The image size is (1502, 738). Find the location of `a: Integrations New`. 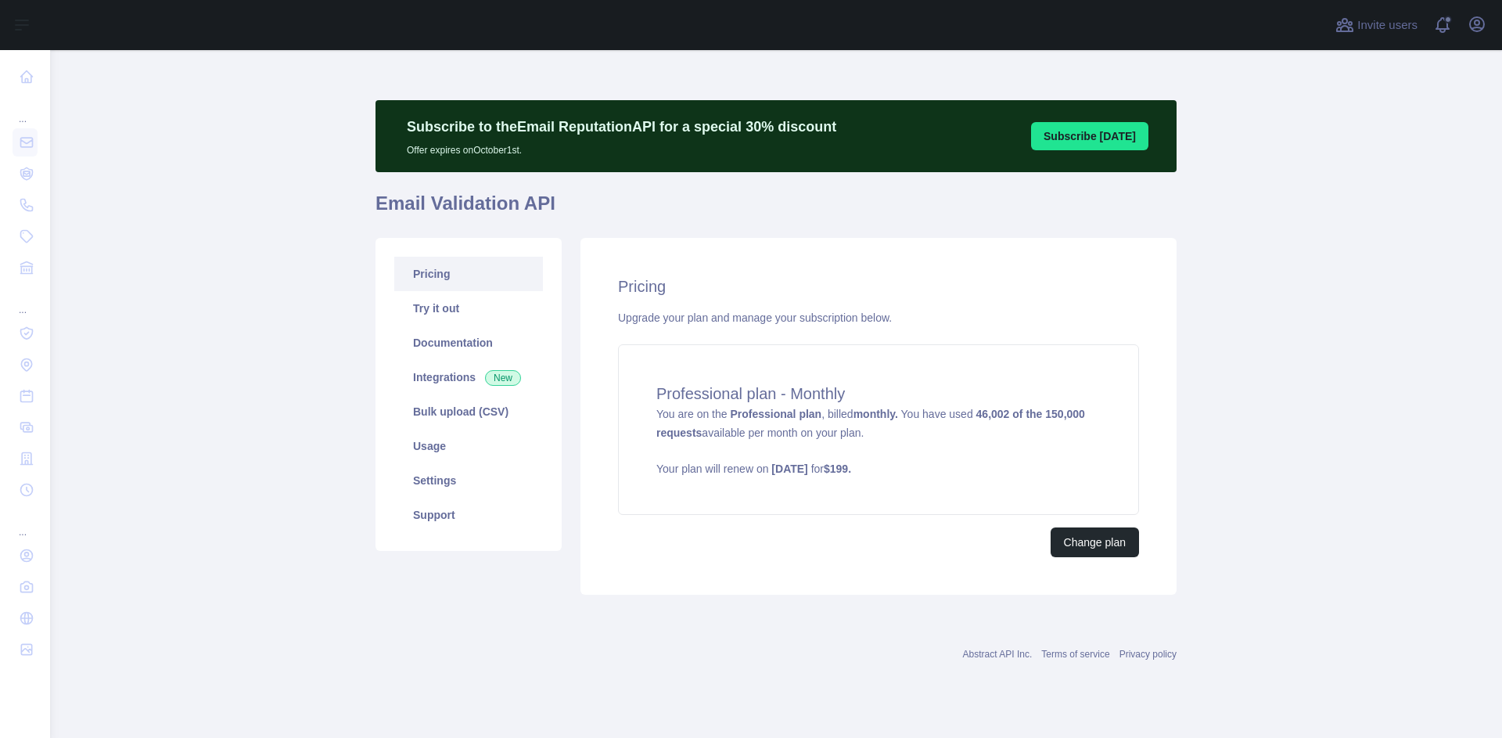

a: Integrations New is located at coordinates (469, 377).